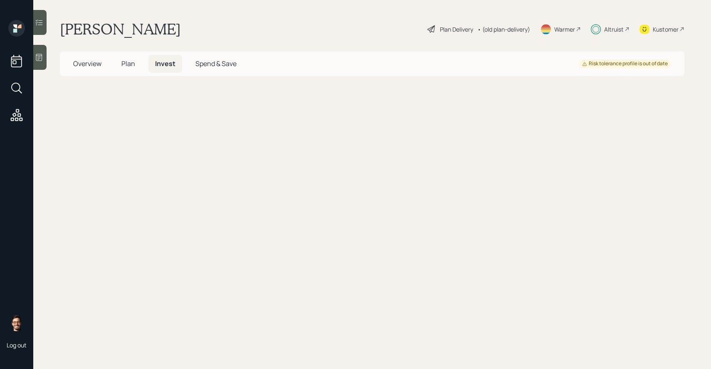 This screenshot has height=369, width=711. Describe the element at coordinates (614, 29) in the screenshot. I see `div: Altruist` at that location.